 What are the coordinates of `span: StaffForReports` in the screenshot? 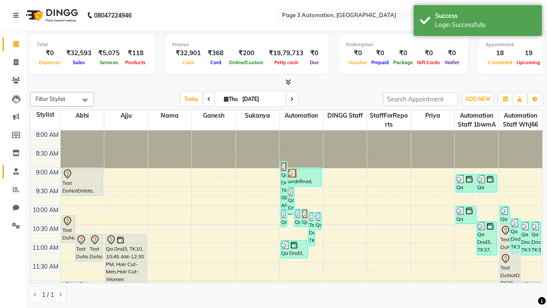 It's located at (389, 120).